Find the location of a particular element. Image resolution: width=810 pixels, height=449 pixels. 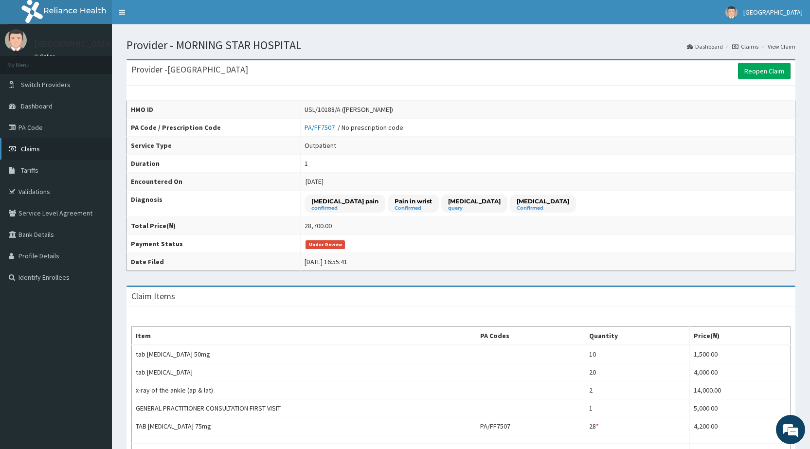

th: Date Filed is located at coordinates (213, 262).